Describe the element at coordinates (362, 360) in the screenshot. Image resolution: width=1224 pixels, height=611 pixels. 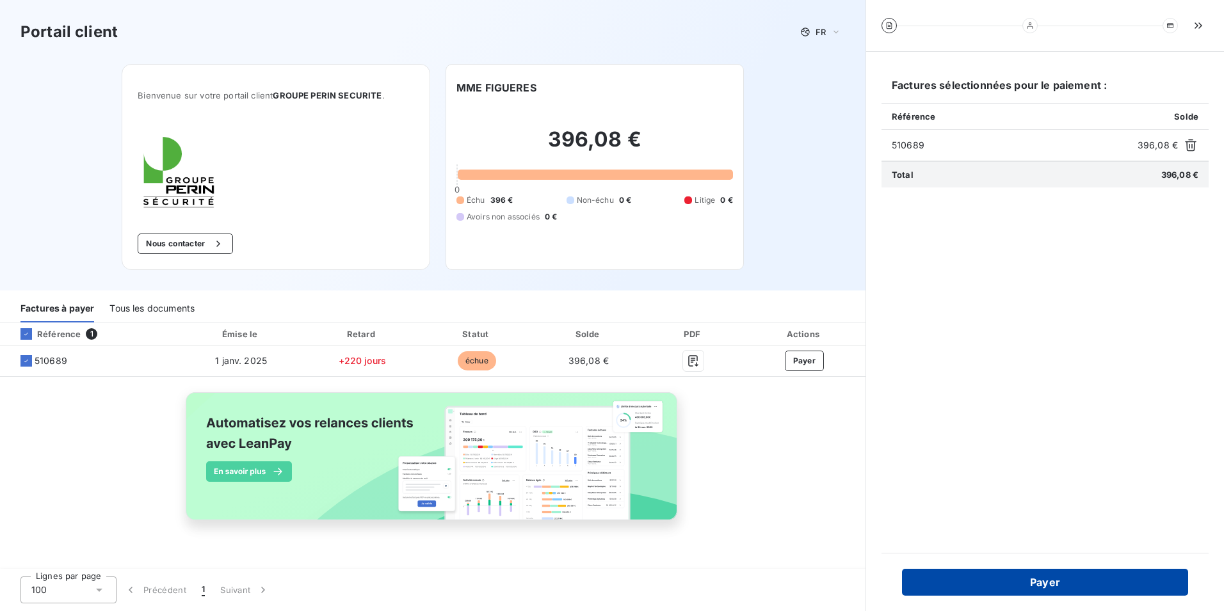
I see `span: +220 jours` at that location.